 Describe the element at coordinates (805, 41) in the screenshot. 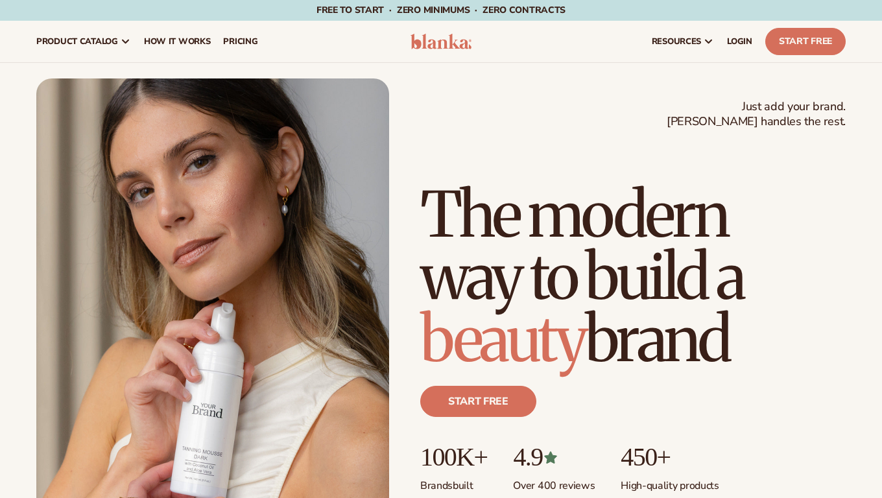

I see `a: Start Free` at that location.